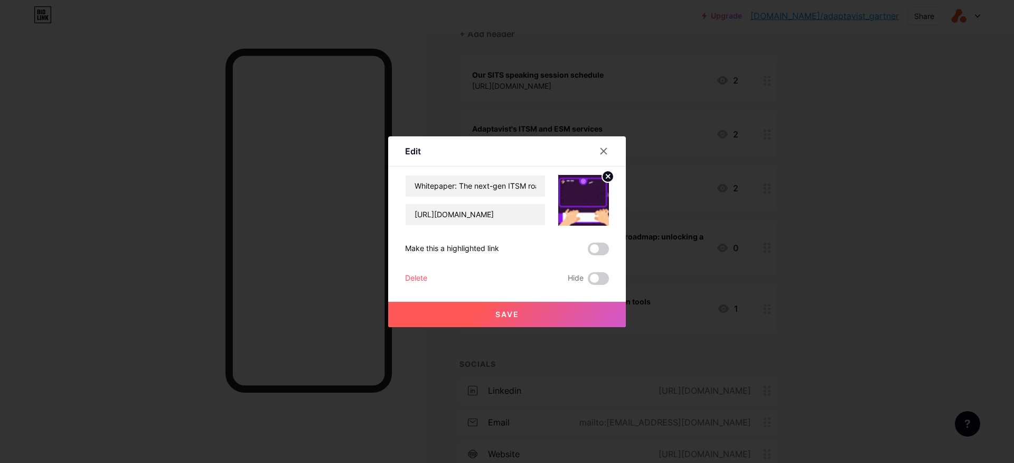 Image resolution: width=1014 pixels, height=463 pixels. I want to click on span: Save, so click(507, 314).